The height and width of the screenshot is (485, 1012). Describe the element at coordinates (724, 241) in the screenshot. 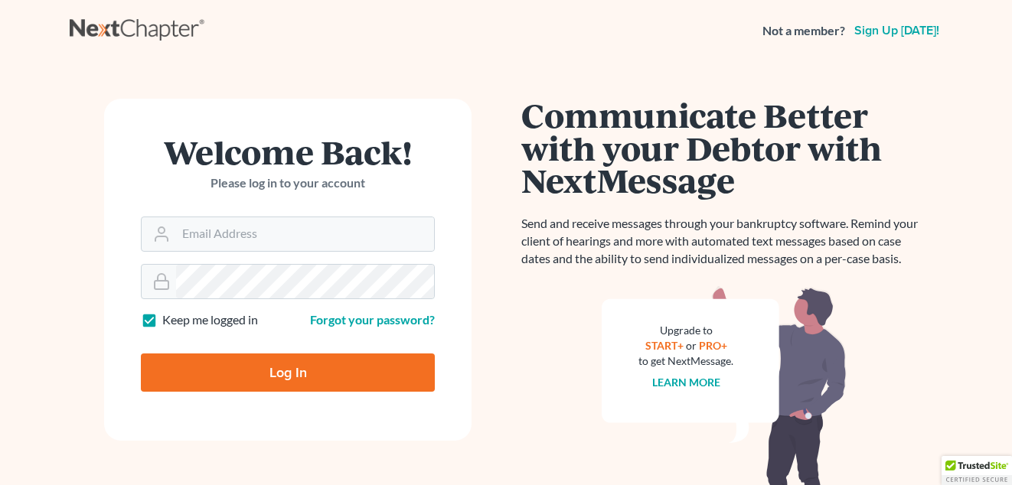

I see `p: Send and receive messages through your bankruptcy software. Remind your client of hearings and mo...` at that location.